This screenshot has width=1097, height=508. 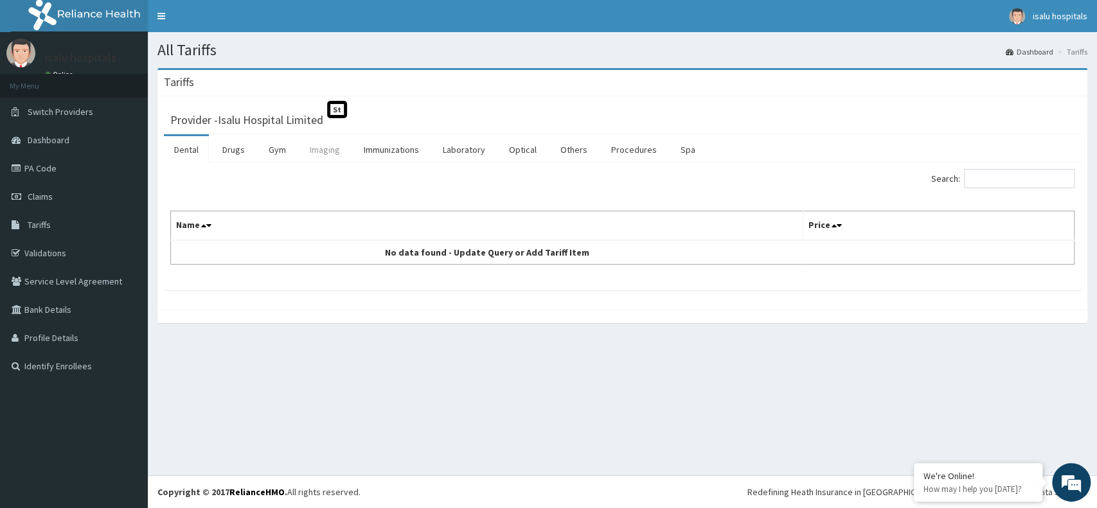 I want to click on a: Gym, so click(x=277, y=150).